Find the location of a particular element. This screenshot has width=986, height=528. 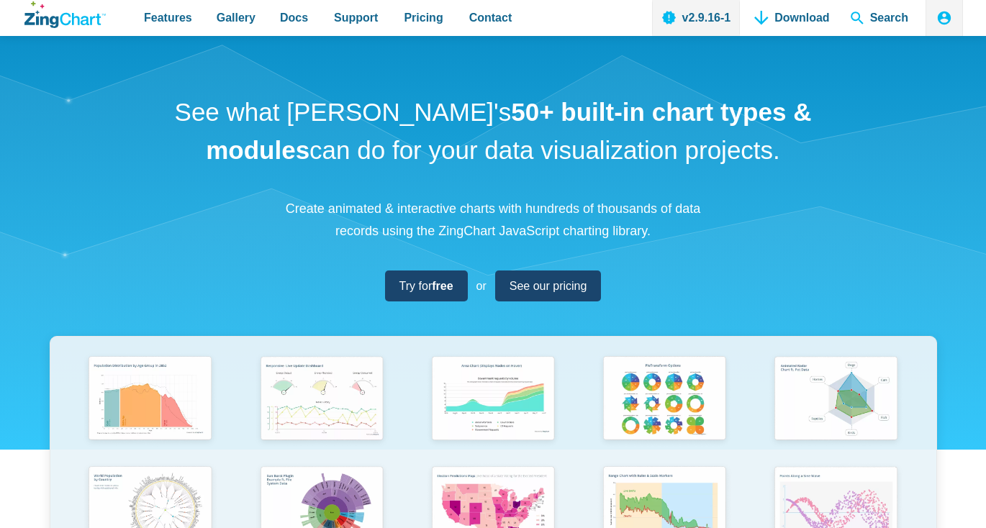

a: Try forfree is located at coordinates (426, 286).